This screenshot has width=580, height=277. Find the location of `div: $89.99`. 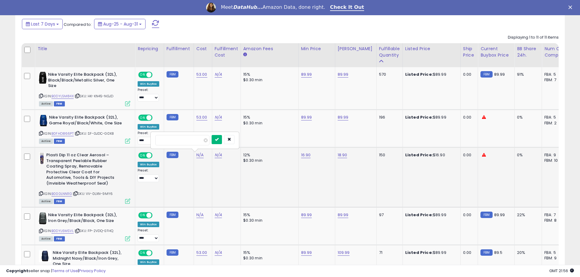

div: $89.99 is located at coordinates (430, 215).